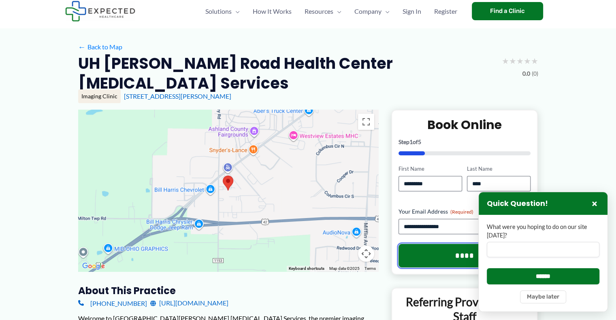 The image size is (616, 320). I want to click on p: Step of, so click(465, 142).